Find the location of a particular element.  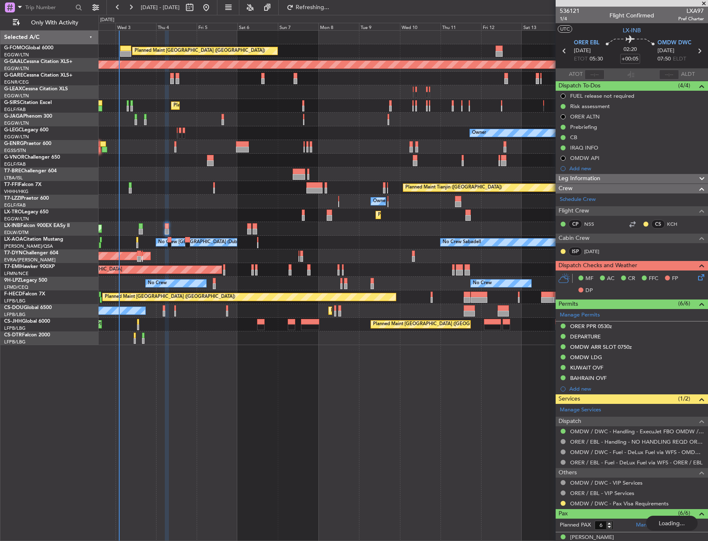

span: Dispatch is located at coordinates (570, 421).